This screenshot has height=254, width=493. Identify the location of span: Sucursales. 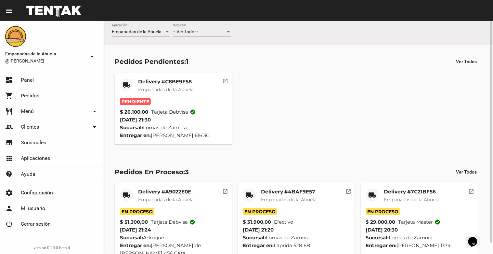
(33, 142).